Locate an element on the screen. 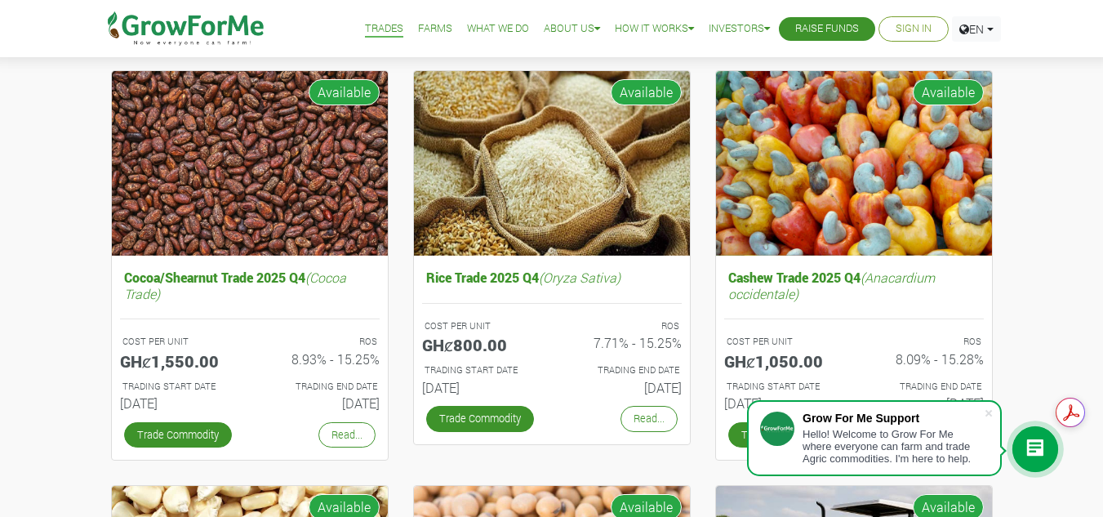 Image resolution: width=1103 pixels, height=517 pixels. a: Investors is located at coordinates (739, 29).